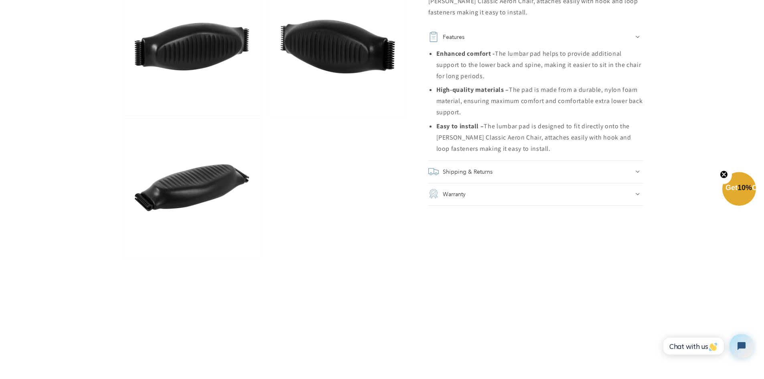 The width and height of the screenshot is (764, 379). Describe the element at coordinates (744, 188) in the screenshot. I see `span: Get Off` at that location.